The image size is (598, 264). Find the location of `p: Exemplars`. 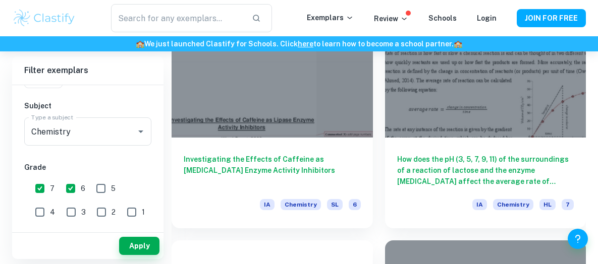

p: Exemplars is located at coordinates (330, 18).